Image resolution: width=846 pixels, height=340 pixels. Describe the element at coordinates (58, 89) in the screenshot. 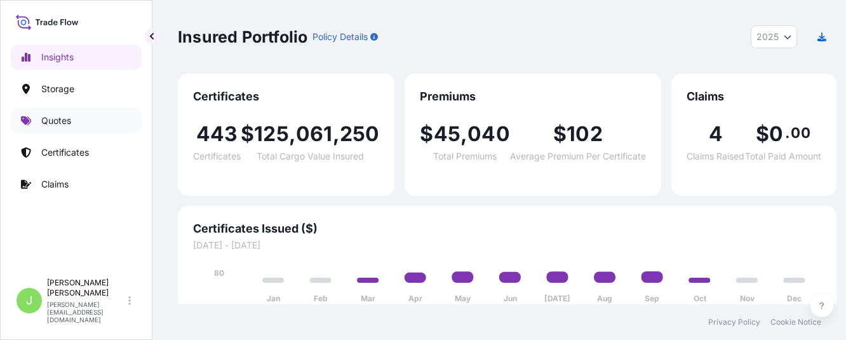

I see `p: Storage` at that location.